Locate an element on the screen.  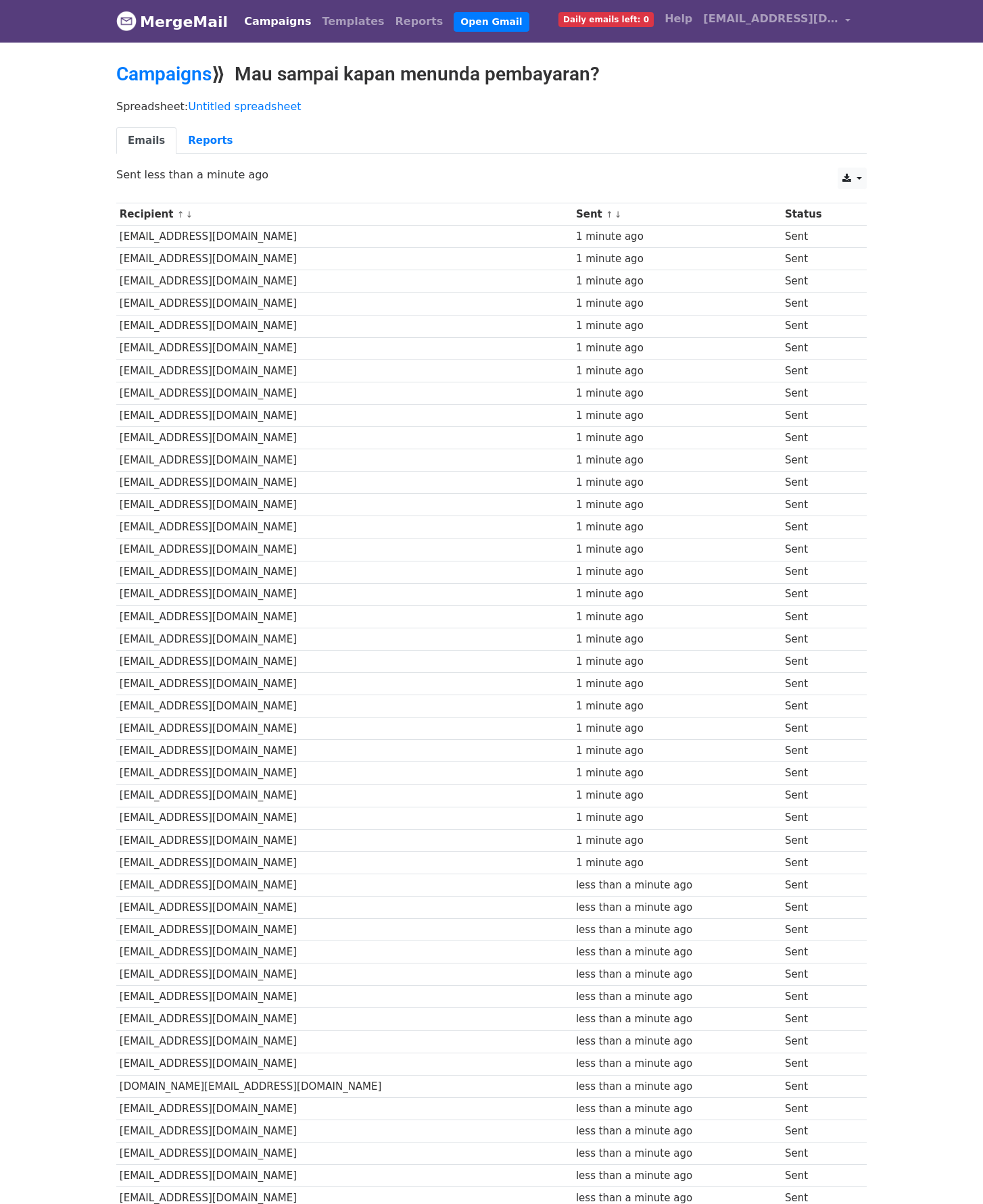
a: MergeMail is located at coordinates (171, 22).